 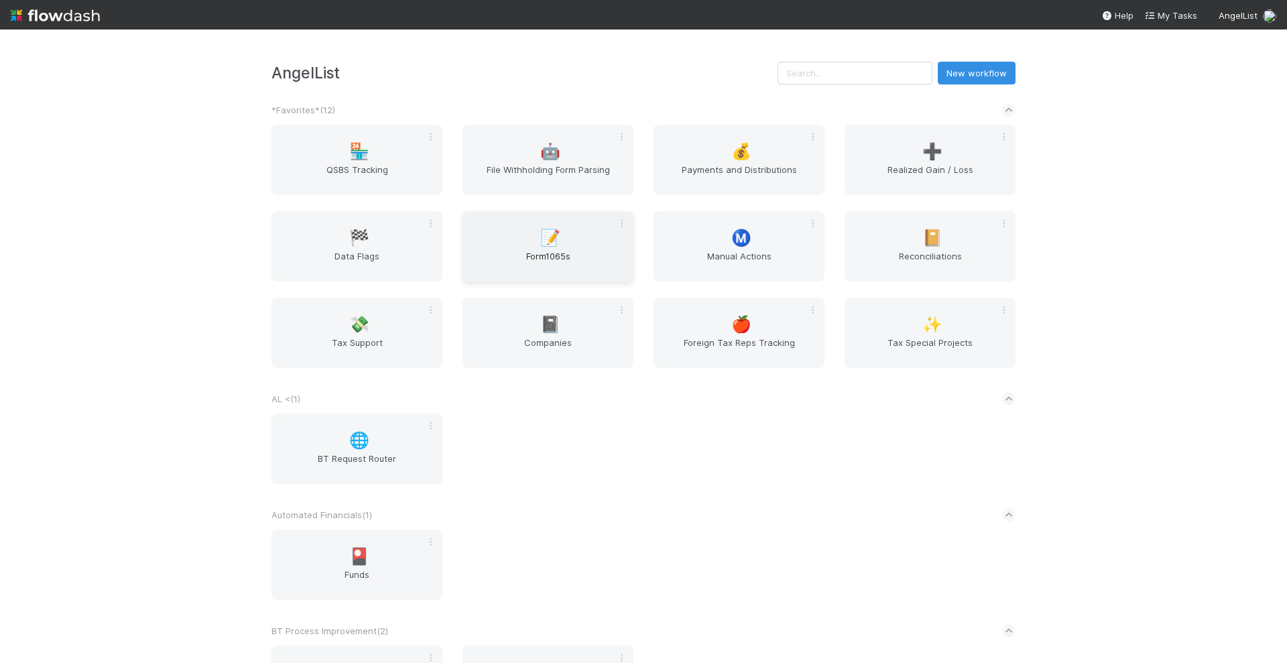 I want to click on span: QSBS Tracking, so click(x=356, y=176).